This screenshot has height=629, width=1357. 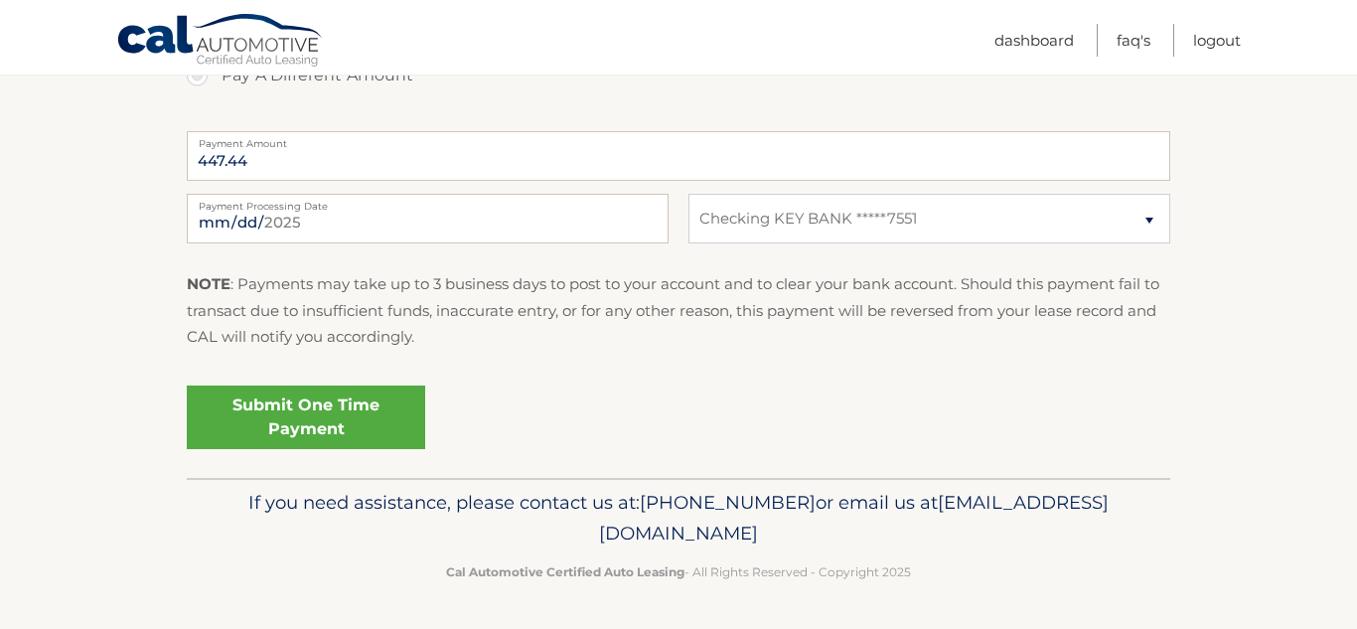 What do you see at coordinates (209, 283) in the screenshot?
I see `strong: NOTE` at bounding box center [209, 283].